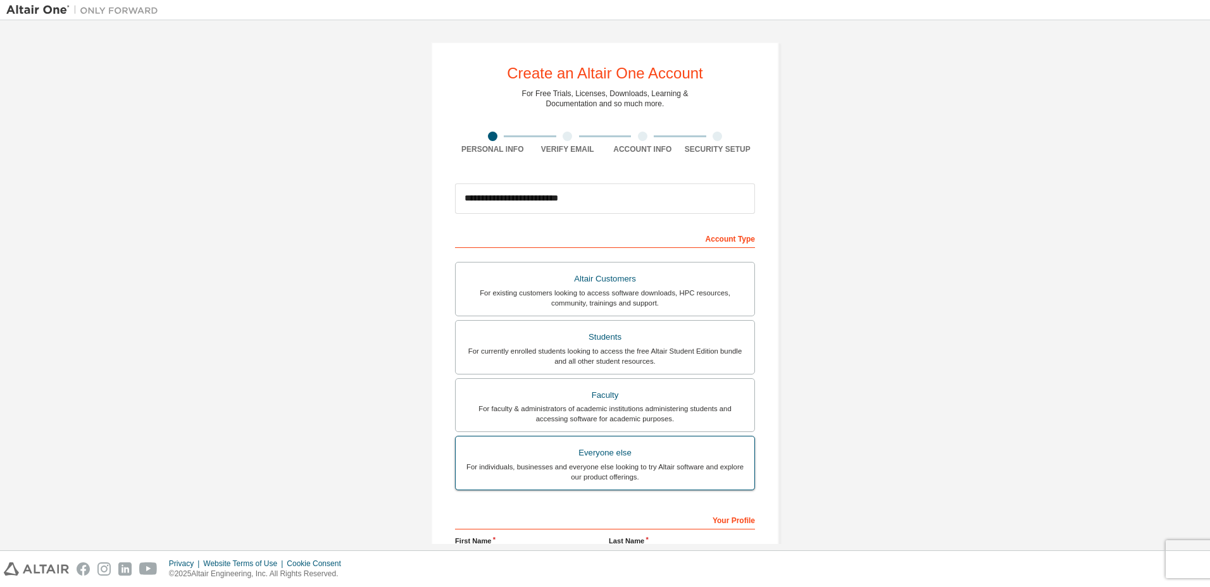 This screenshot has width=1210, height=587. What do you see at coordinates (528, 541) in the screenshot?
I see `label: First Name` at bounding box center [528, 541].